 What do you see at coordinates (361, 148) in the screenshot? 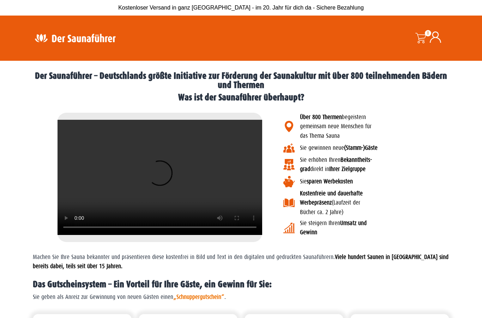
I see `b: (Stamm-)Gäste` at bounding box center [361, 148].